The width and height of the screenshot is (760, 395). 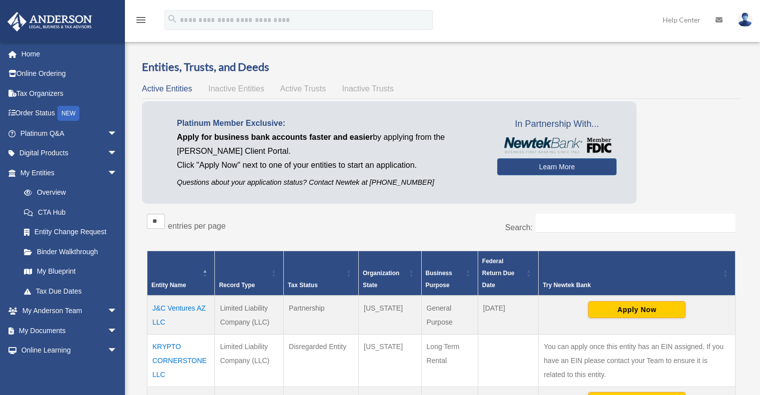 I want to click on span: Business Purpose, so click(x=439, y=279).